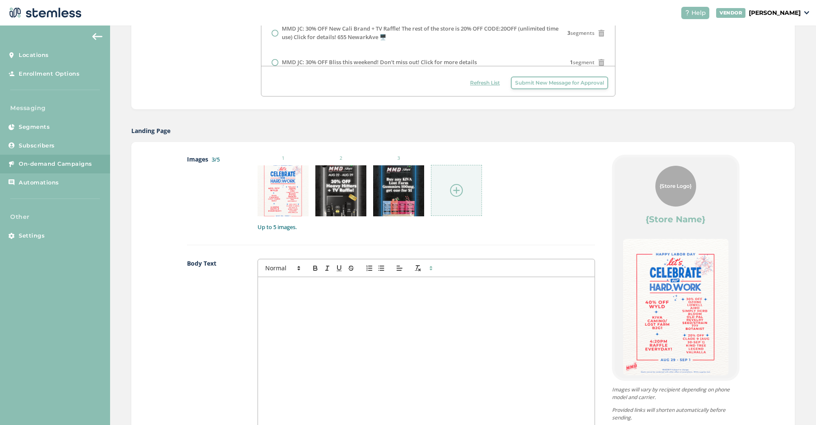  Describe the element at coordinates (699, 13) in the screenshot. I see `span: Help` at that location.